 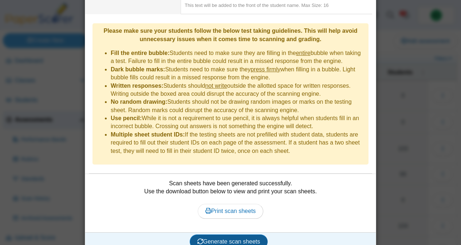 What do you see at coordinates (238, 90) in the screenshot?
I see `li: Students should outside the allotted space for written responses. Writing outside the boxed area ...` at bounding box center [238, 90].